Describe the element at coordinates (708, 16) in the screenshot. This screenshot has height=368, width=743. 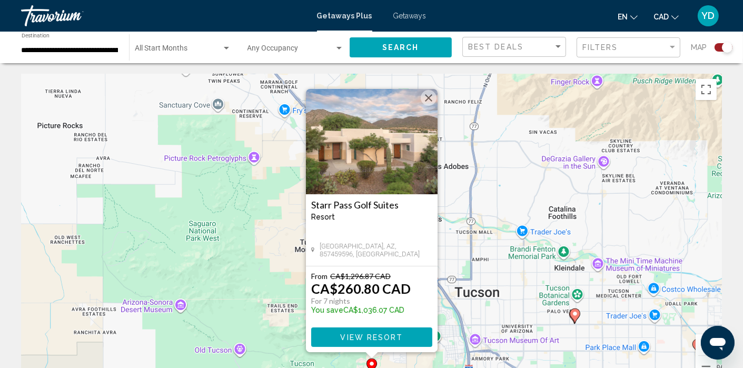
I see `span: YD` at that location.